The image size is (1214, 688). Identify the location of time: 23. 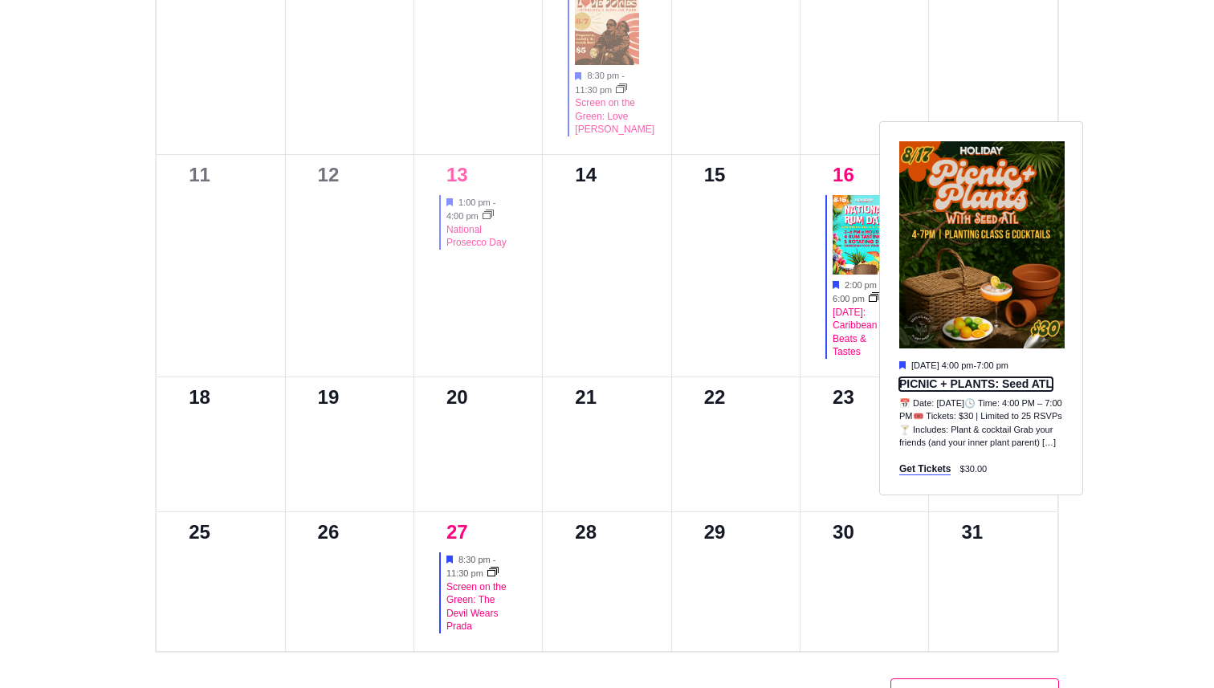
(843, 397).